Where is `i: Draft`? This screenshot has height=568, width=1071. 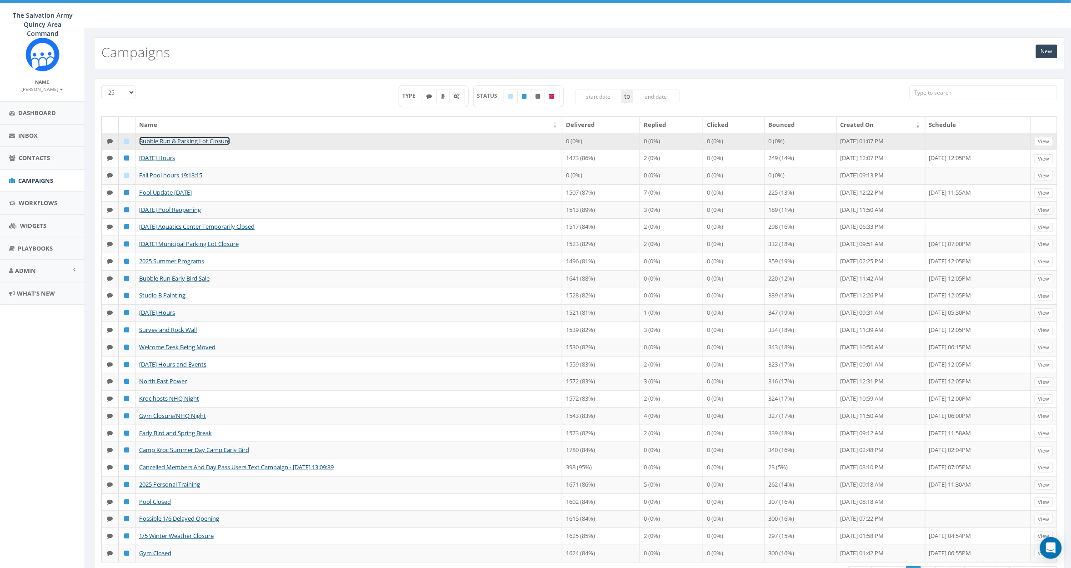
i: Draft is located at coordinates (127, 175).